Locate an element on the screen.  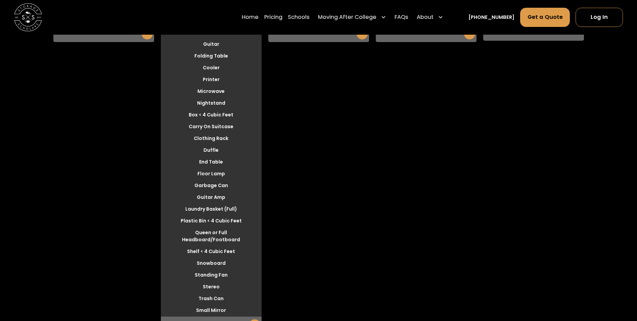
li: Laundry Basket (Full) is located at coordinates (211, 209).